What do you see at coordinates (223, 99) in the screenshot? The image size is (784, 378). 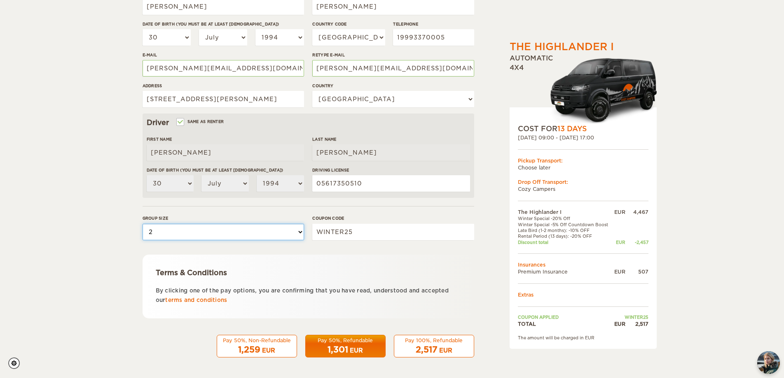 I see `input: e.g. Street, City, Zip Code` at bounding box center [223, 99].